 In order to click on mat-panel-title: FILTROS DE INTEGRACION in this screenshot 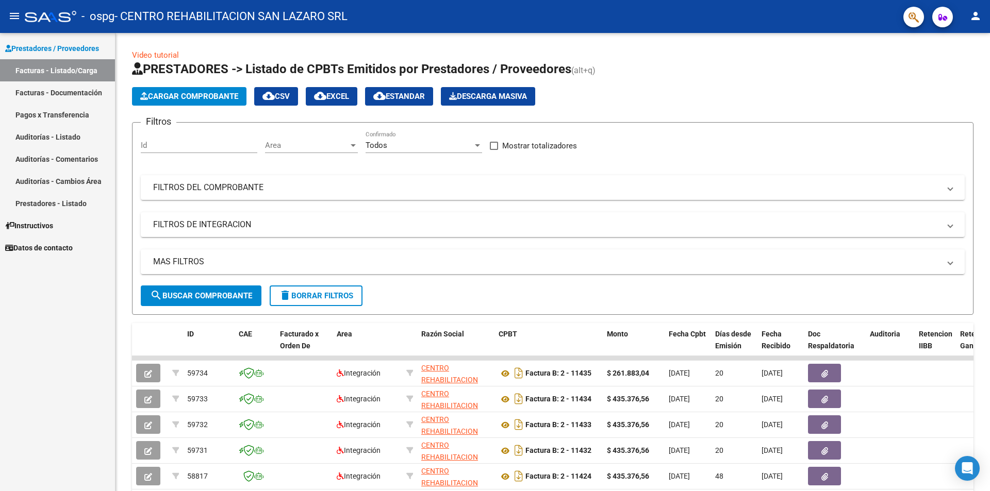, I will do `click(546, 225)`.